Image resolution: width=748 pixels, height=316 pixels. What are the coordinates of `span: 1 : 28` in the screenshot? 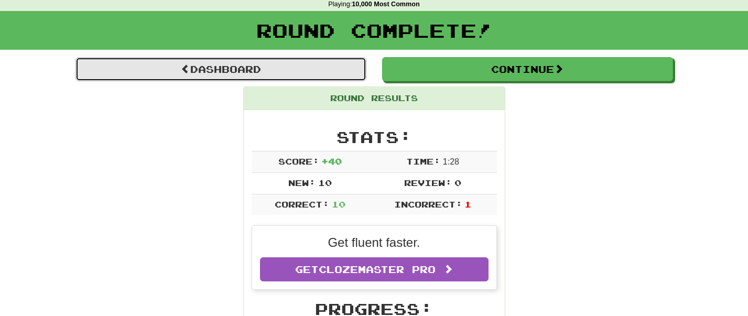 It's located at (451, 161).